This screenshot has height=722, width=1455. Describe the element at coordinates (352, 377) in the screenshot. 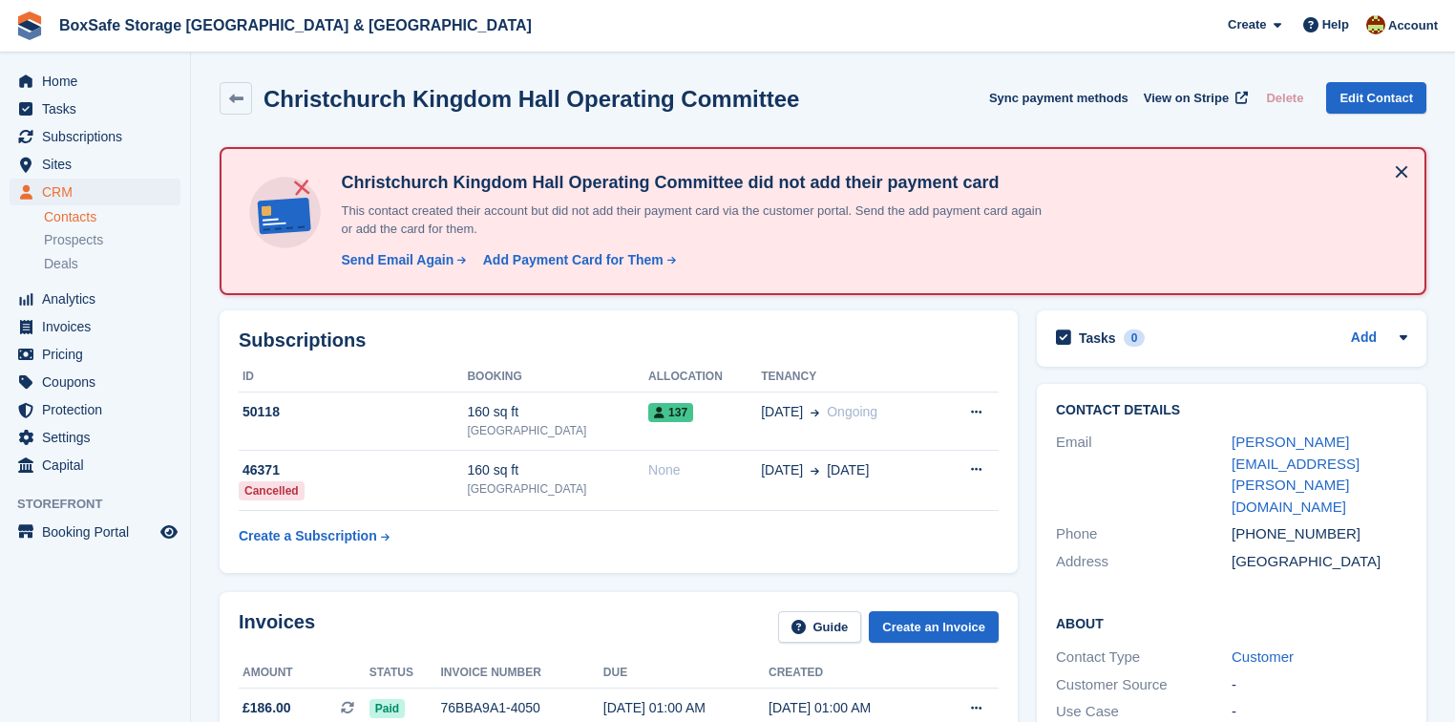

I see `th: ID` at that location.